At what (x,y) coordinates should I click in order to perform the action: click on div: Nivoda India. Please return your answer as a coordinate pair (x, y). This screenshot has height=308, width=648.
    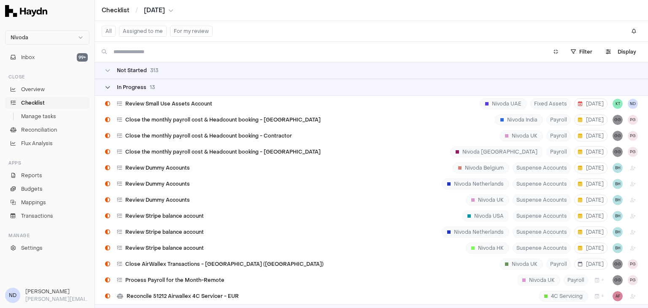
    Looking at the image, I should click on (519, 120).